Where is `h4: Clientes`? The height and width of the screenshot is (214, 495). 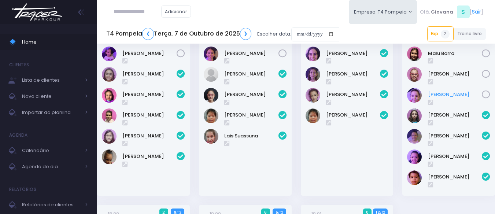 h4: Clientes is located at coordinates (19, 65).